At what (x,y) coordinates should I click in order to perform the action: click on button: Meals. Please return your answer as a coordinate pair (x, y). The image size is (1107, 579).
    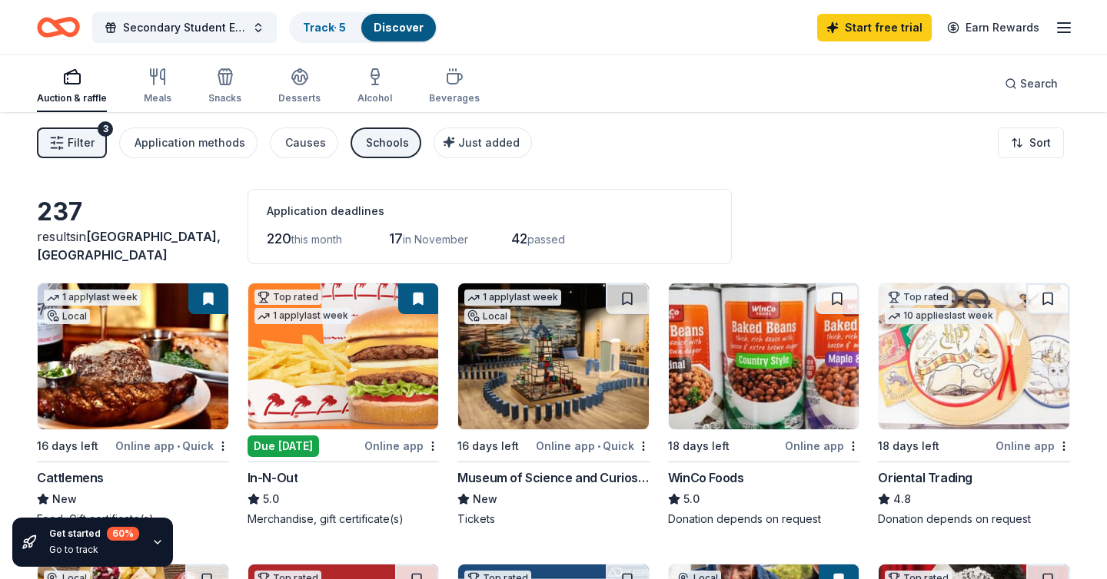
    Looking at the image, I should click on (158, 87).